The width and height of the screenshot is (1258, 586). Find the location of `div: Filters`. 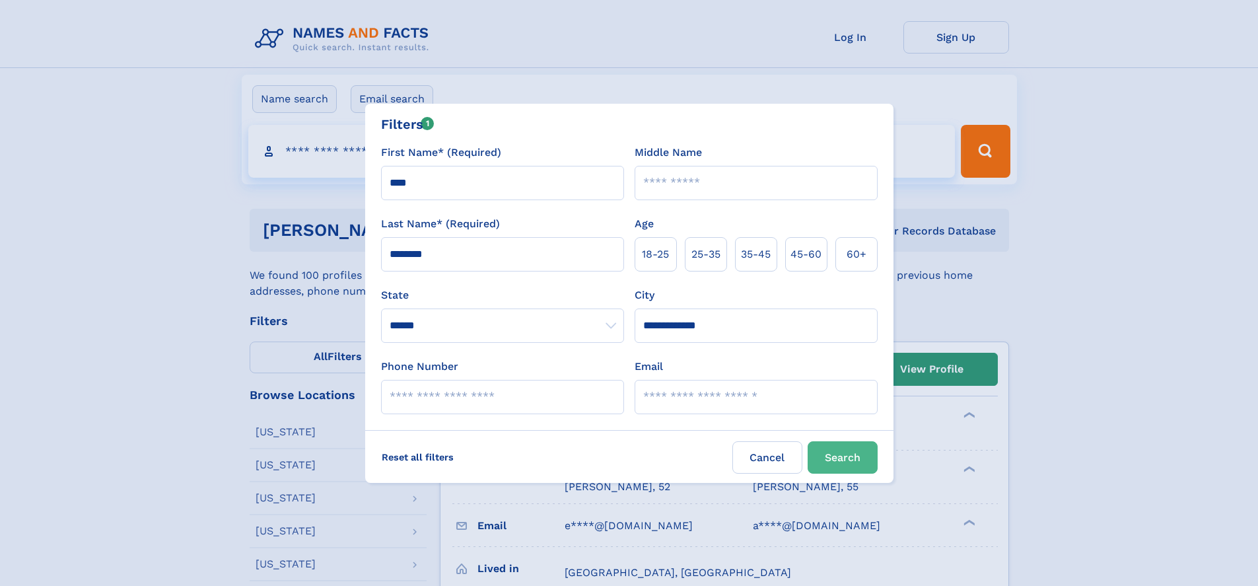

div: Filters is located at coordinates (407, 124).